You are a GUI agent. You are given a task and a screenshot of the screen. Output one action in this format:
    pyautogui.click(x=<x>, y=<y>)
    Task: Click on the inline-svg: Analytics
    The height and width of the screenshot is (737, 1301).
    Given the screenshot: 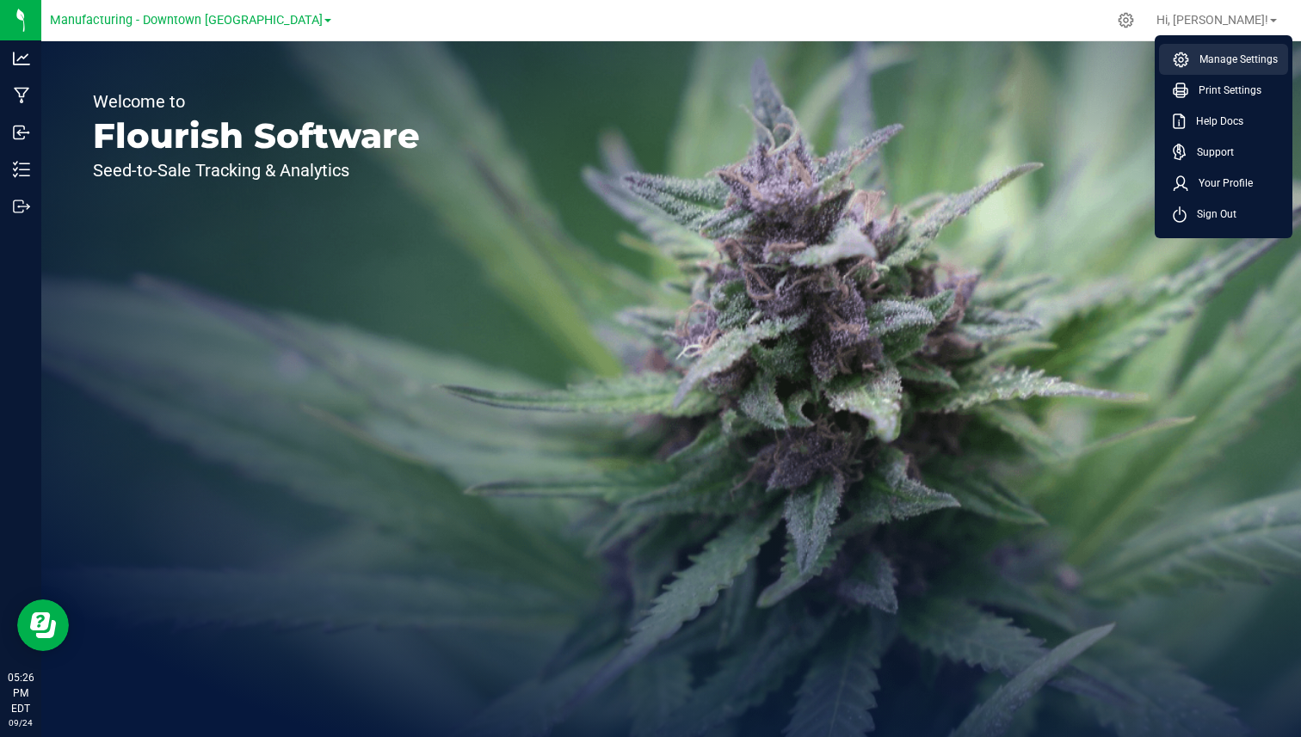 What is the action you would take?
    pyautogui.click(x=22, y=59)
    